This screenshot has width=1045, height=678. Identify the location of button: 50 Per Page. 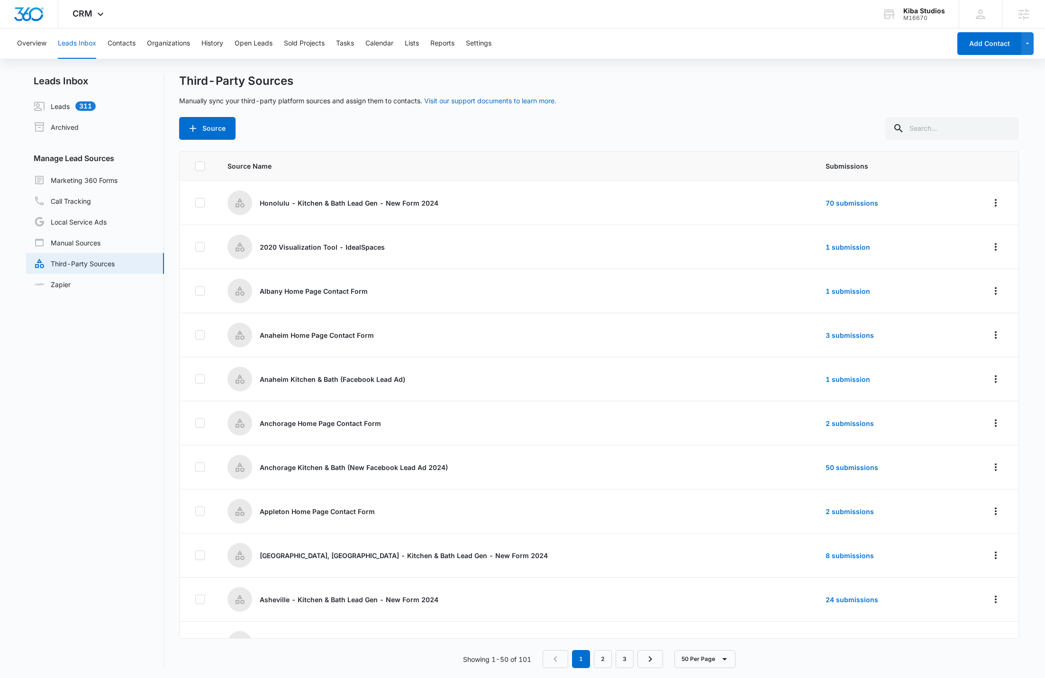
(705, 659).